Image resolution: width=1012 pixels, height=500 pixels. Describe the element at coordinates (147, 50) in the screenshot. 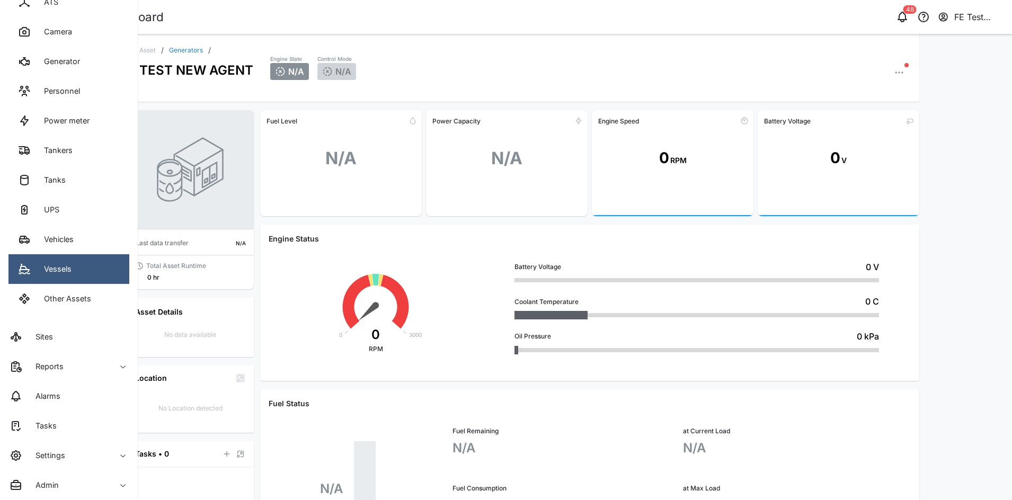

I see `div: Asset` at that location.